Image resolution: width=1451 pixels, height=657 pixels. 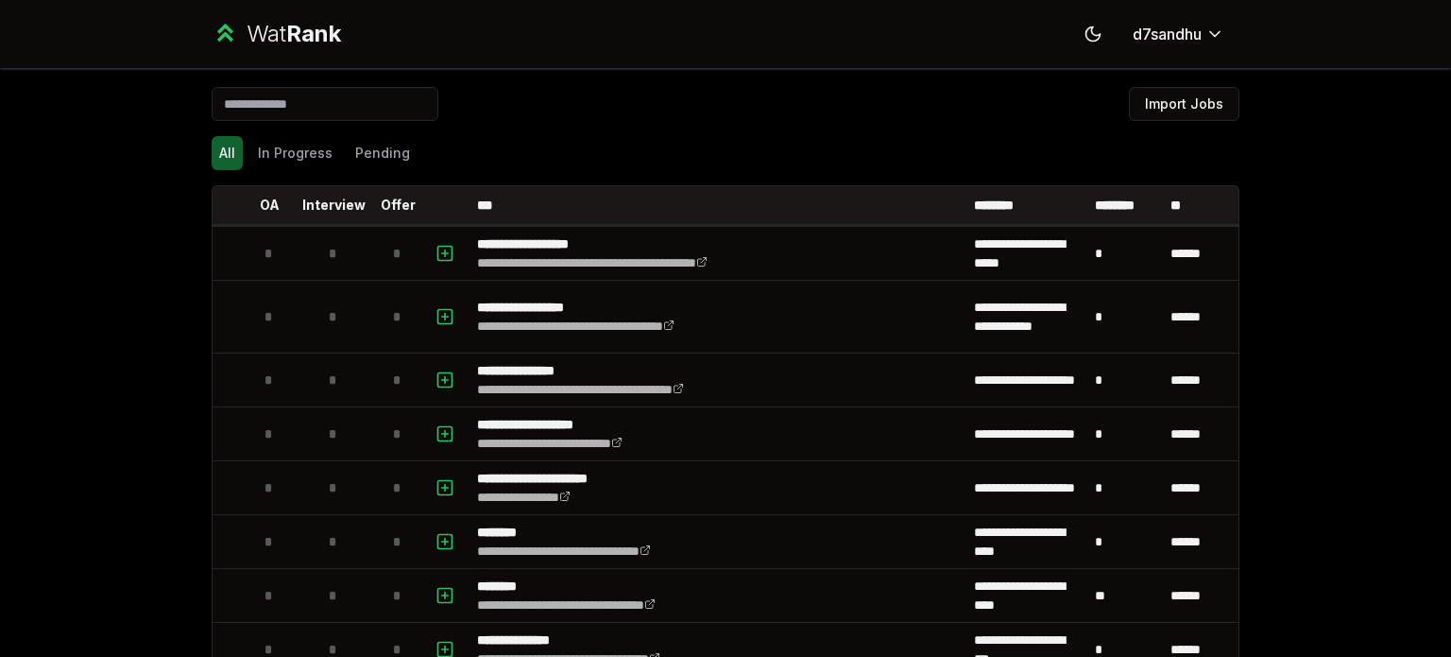 I want to click on div: Wat, so click(x=294, y=34).